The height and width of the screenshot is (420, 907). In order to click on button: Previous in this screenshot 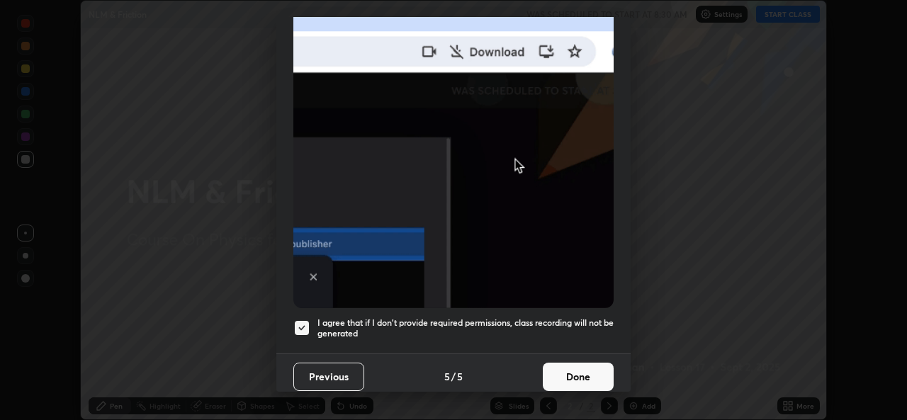, I will do `click(329, 377)`.